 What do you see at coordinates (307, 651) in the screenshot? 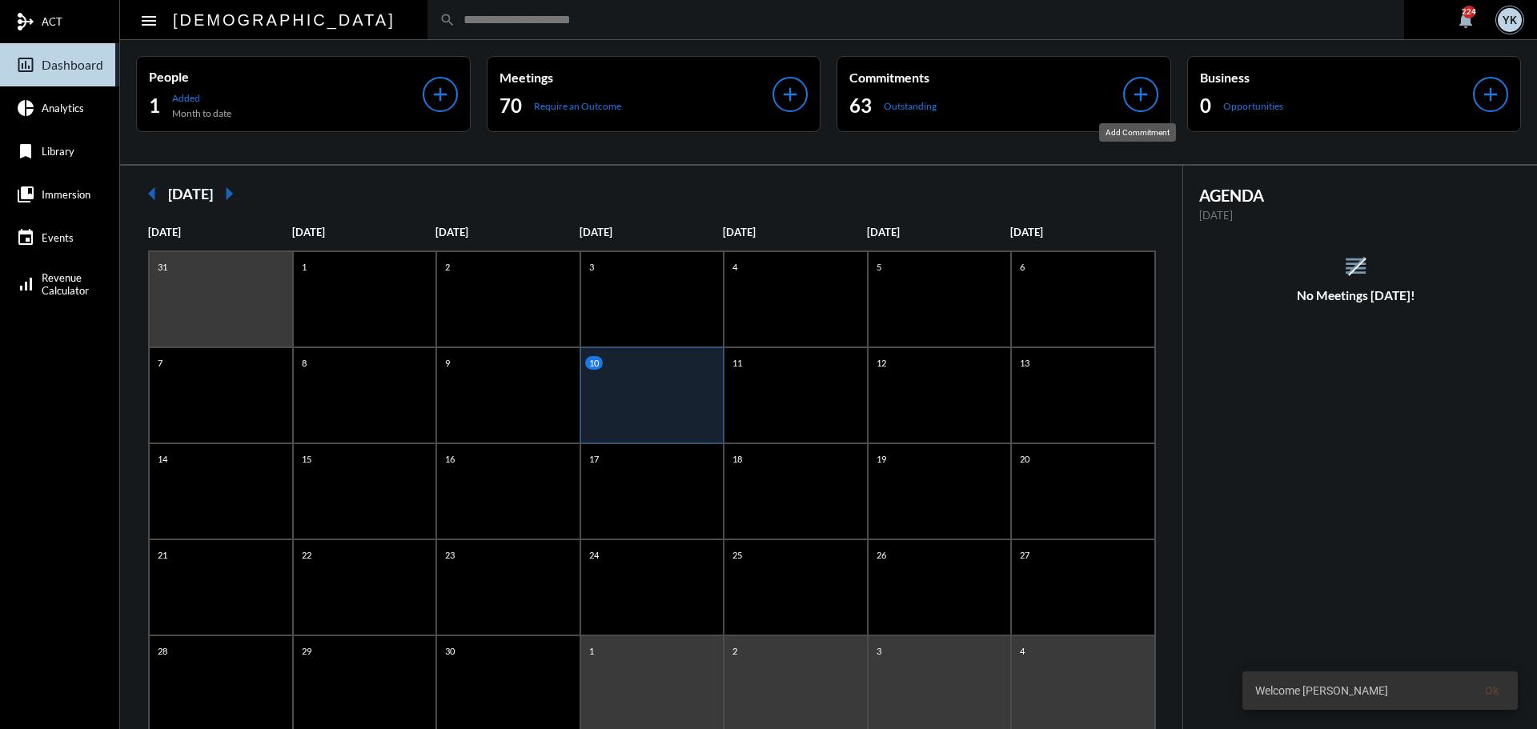
I see `p: 29` at bounding box center [307, 651].